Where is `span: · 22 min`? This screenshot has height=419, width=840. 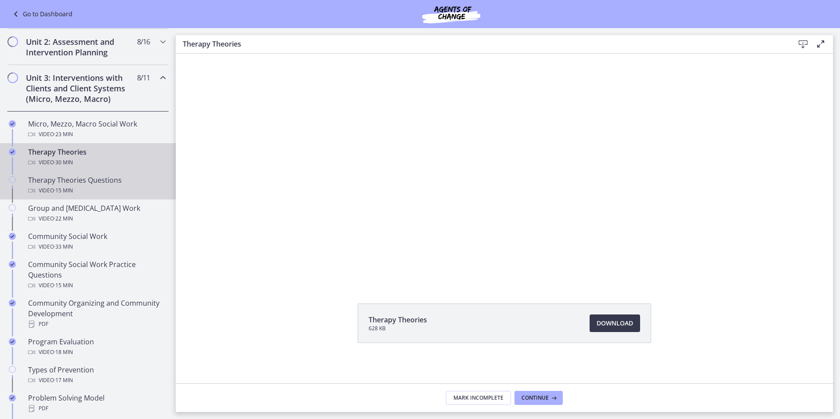
span: · 22 min is located at coordinates (63, 219).